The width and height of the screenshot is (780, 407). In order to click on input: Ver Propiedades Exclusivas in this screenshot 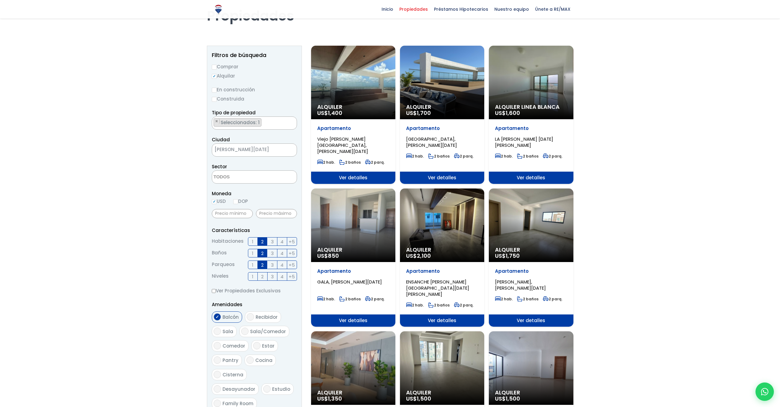, I will do `click(214, 291)`.